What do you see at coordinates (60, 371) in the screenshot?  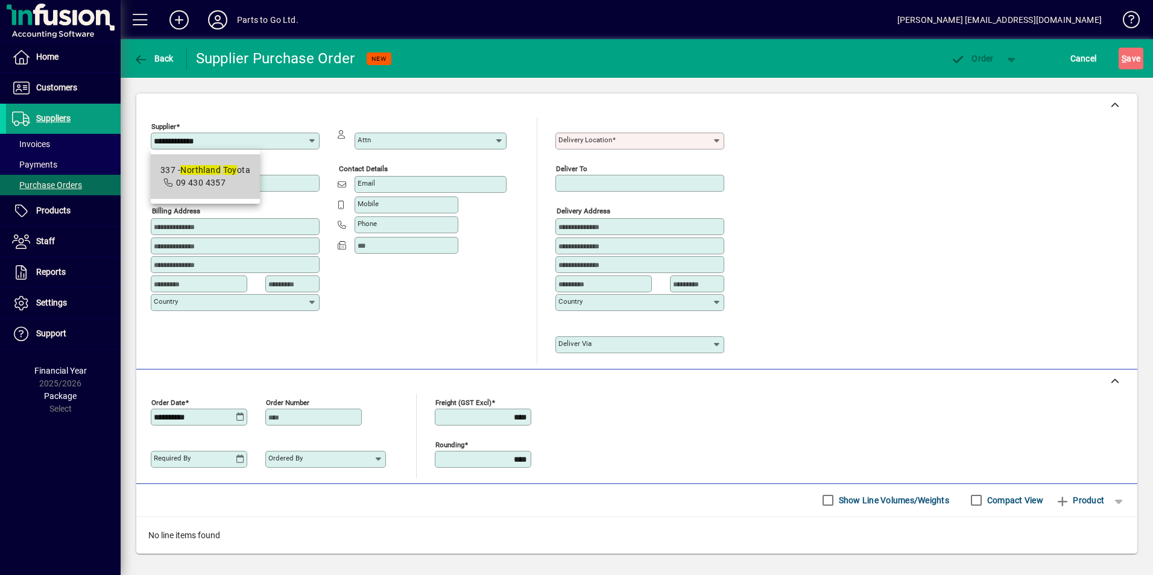 I see `span: Financial Year` at bounding box center [60, 371].